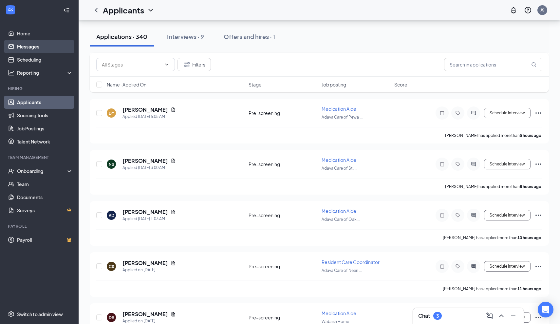  I want to click on div: Hiring, so click(40, 88).